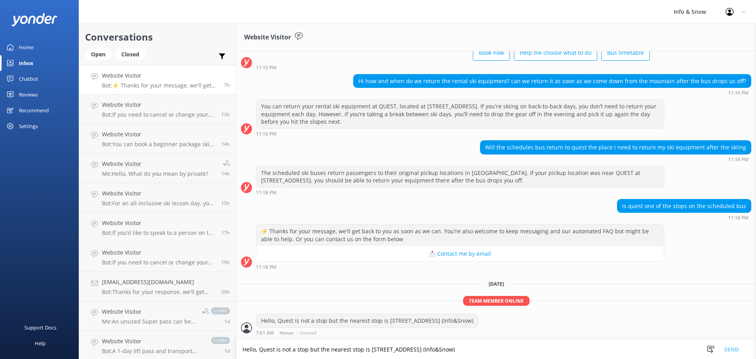  Describe the element at coordinates (266, 68) in the screenshot. I see `strong: 11:15 PM` at that location.